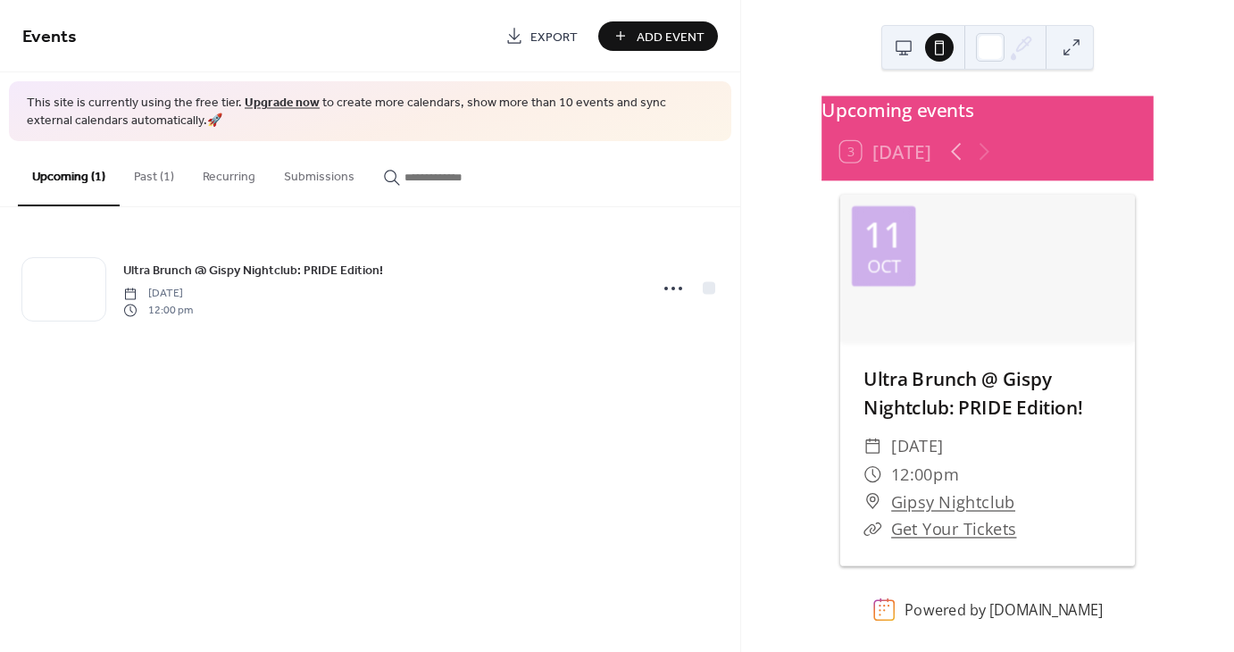 This screenshot has width=1234, height=652. What do you see at coordinates (282, 103) in the screenshot?
I see `a: Upgrade now` at bounding box center [282, 103].